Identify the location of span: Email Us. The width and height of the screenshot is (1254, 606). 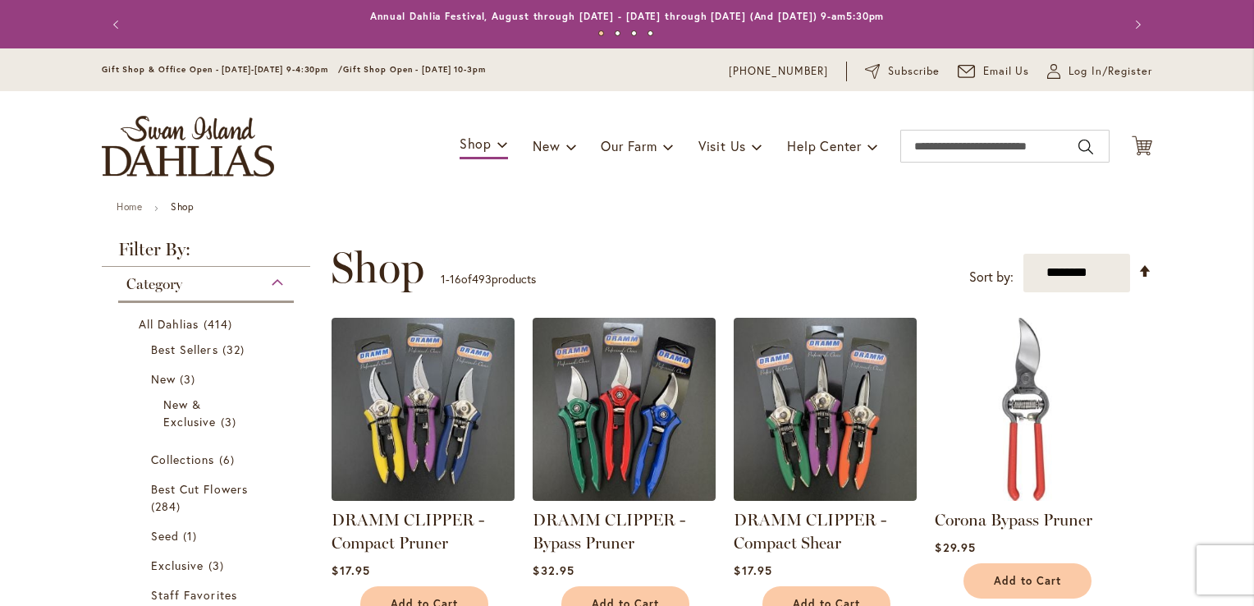
(1006, 71).